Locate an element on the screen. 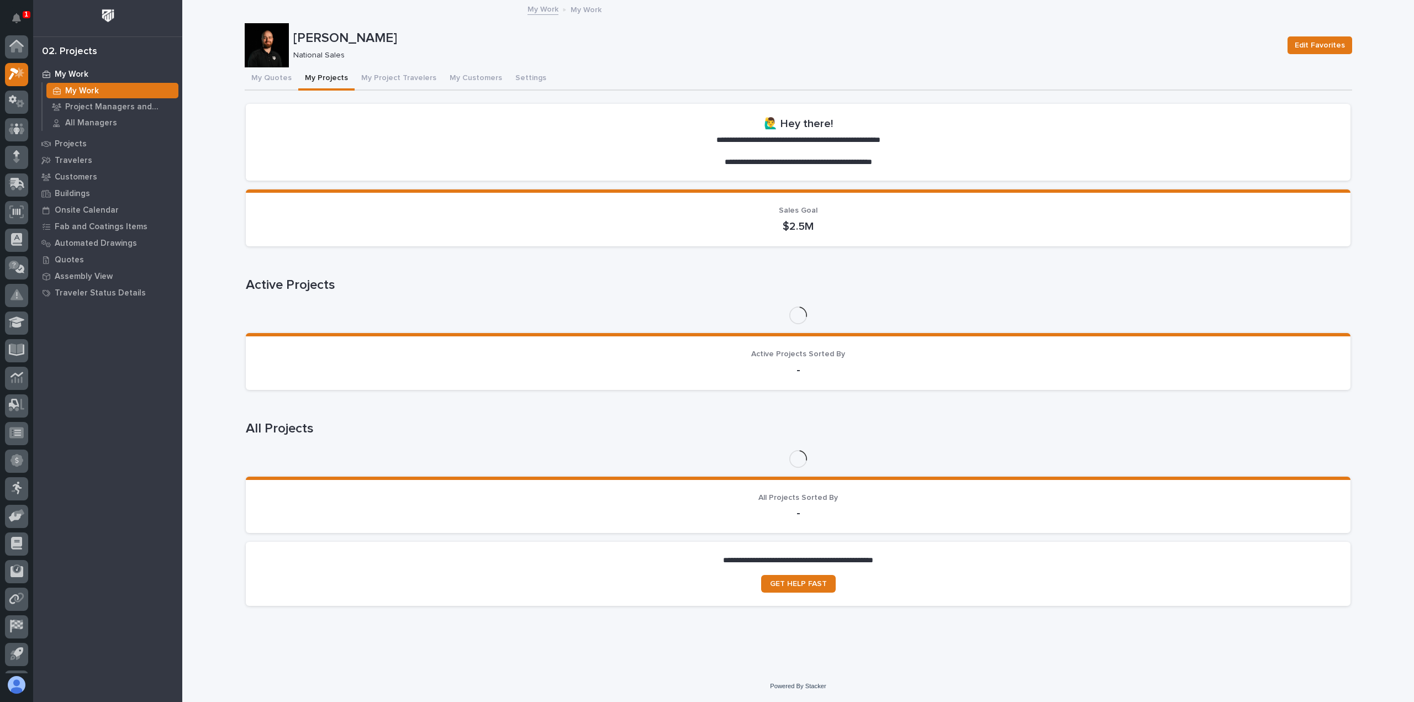 Image resolution: width=1414 pixels, height=702 pixels. p: National Sales is located at coordinates (784, 55).